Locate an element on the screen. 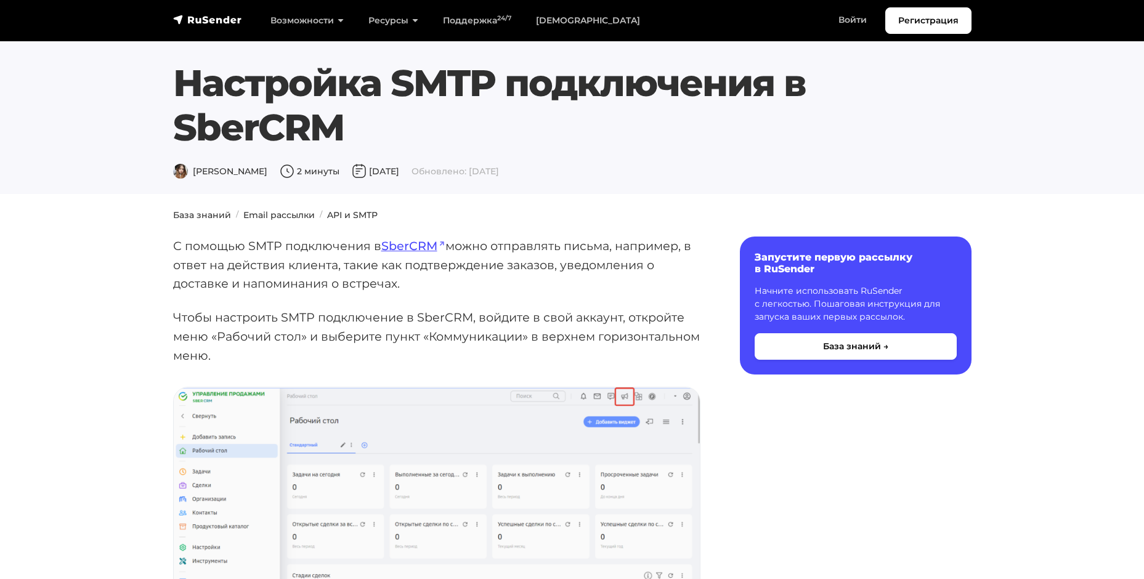 The width and height of the screenshot is (1144, 579). a: Запустите первую рассылку в RuSender Начните использовать RuSender с легкостью. Пошаговая инструк... is located at coordinates (856, 306).